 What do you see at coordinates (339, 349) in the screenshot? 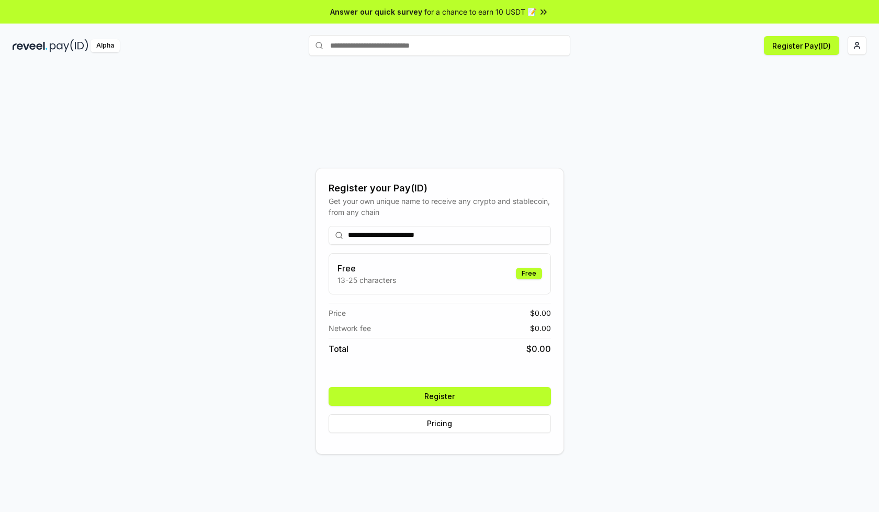
I see `span: Total` at bounding box center [339, 349].